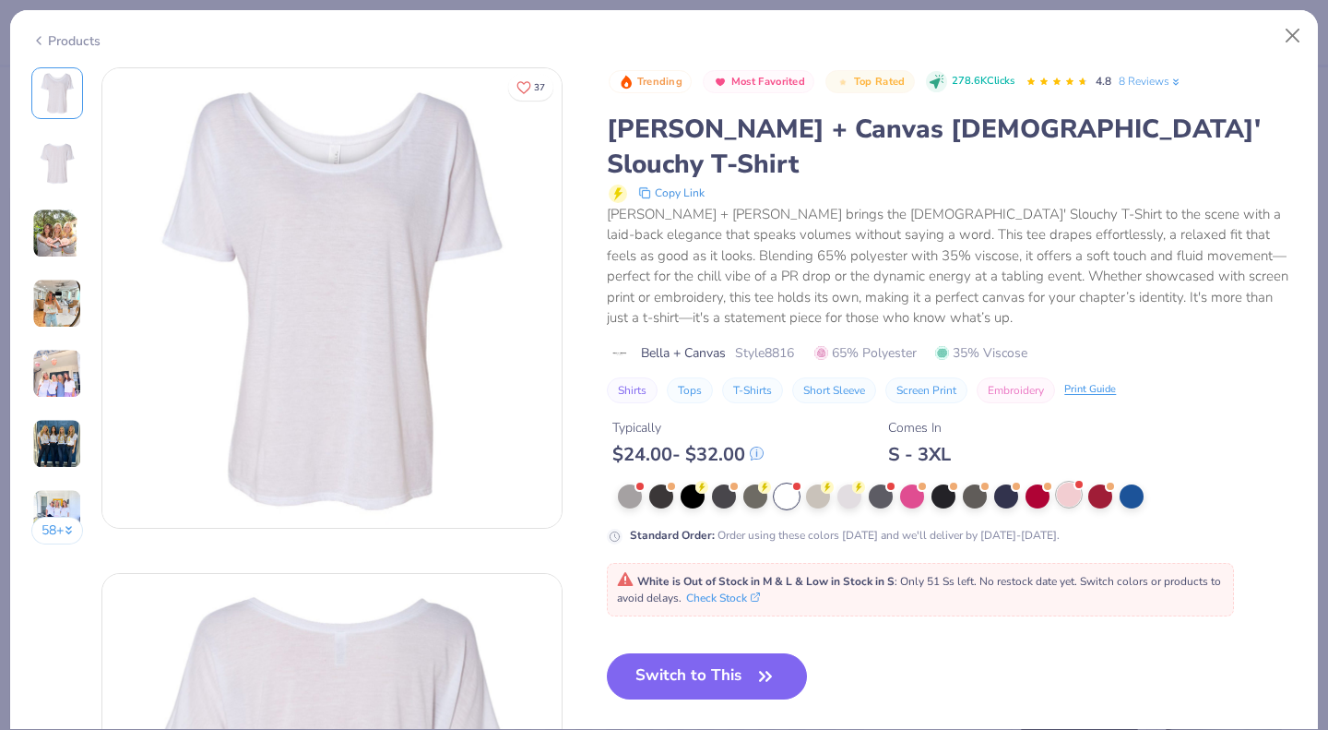 The width and height of the screenshot is (1328, 730). I want to click on button: Tops, so click(690, 390).